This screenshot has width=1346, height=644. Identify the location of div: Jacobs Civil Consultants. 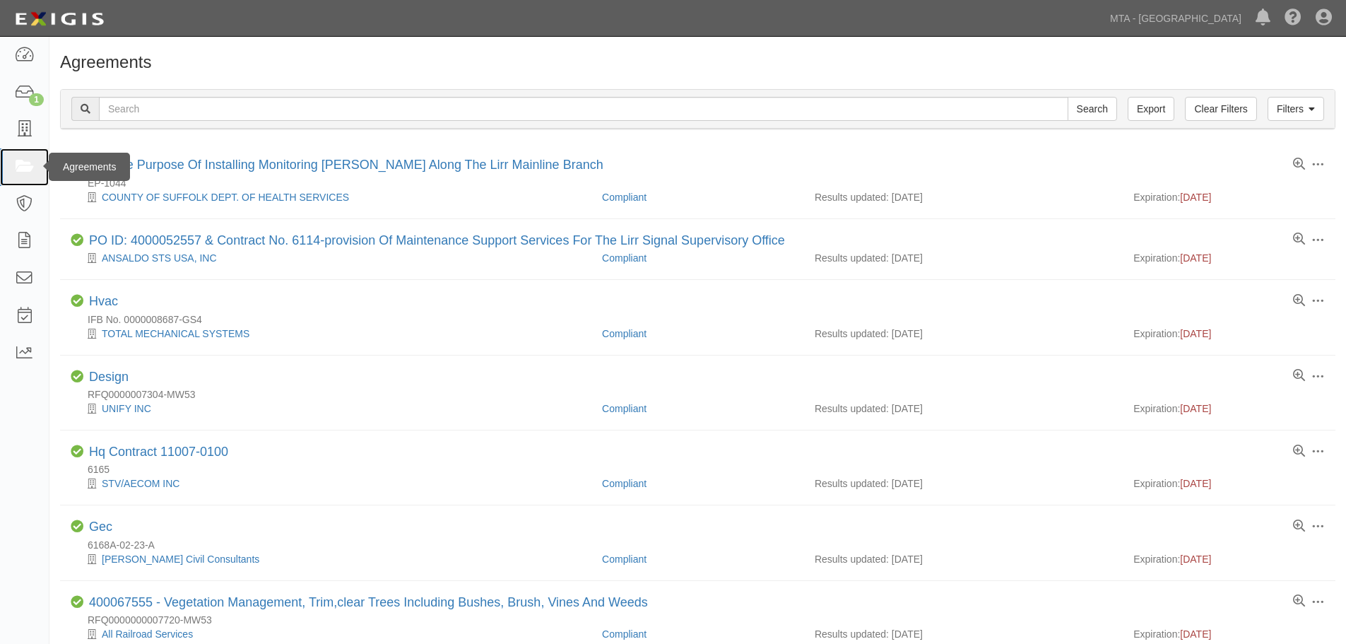
(331, 559).